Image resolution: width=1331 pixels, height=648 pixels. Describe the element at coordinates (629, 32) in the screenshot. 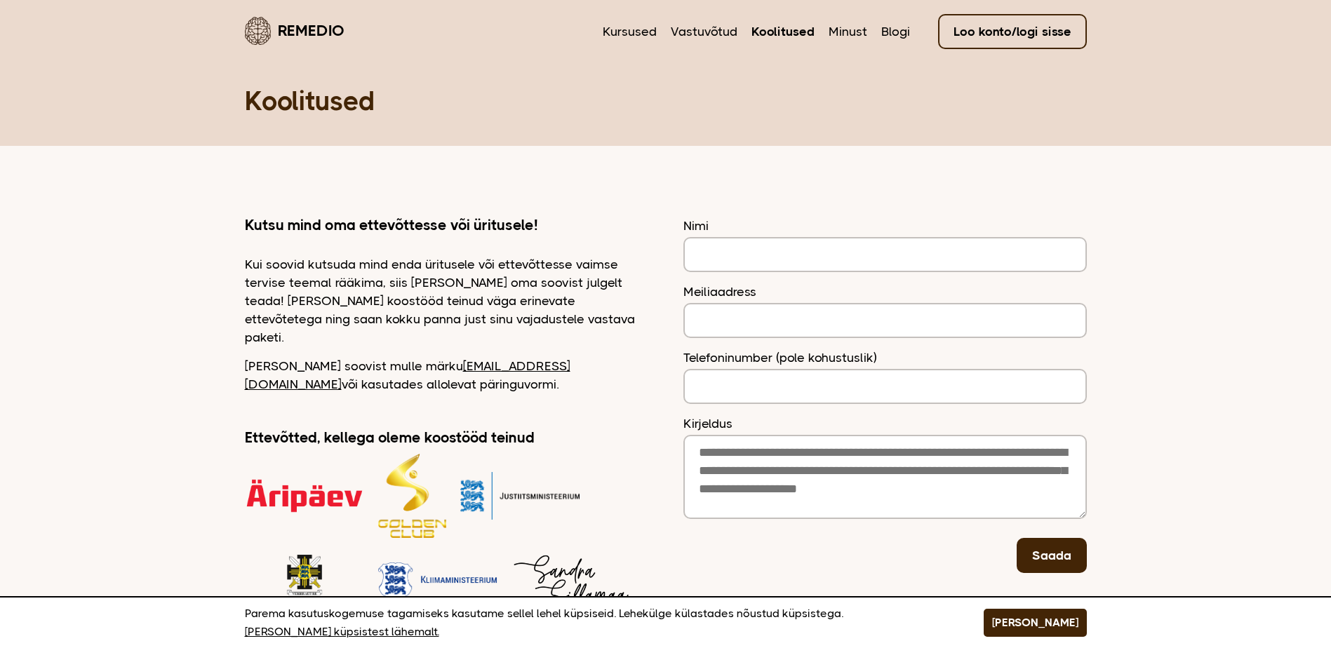

I see `a: Kursused` at that location.